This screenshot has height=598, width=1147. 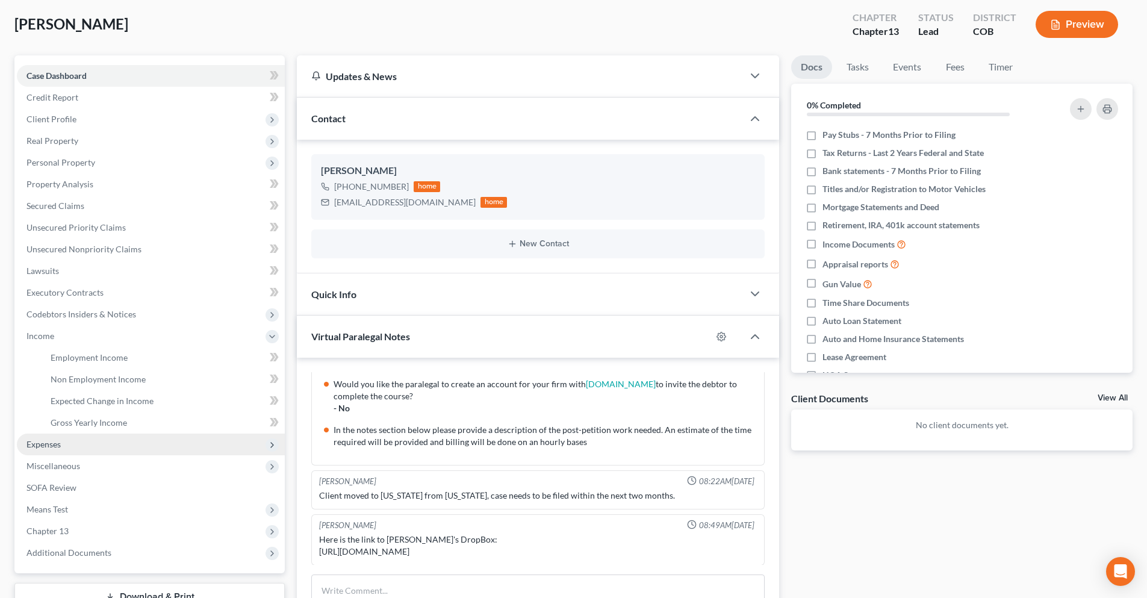 What do you see at coordinates (52, 97) in the screenshot?
I see `span: Credit Report` at bounding box center [52, 97].